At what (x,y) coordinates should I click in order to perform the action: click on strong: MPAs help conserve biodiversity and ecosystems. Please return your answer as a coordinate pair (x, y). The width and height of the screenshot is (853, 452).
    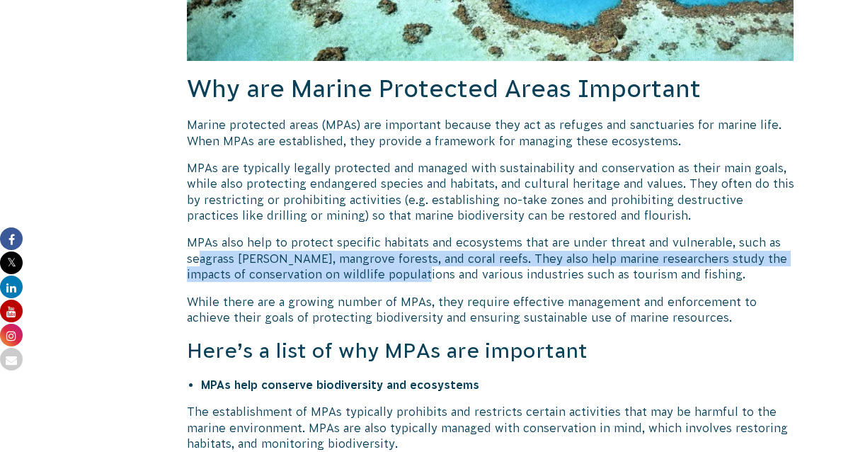
    Looking at the image, I should click on (340, 384).